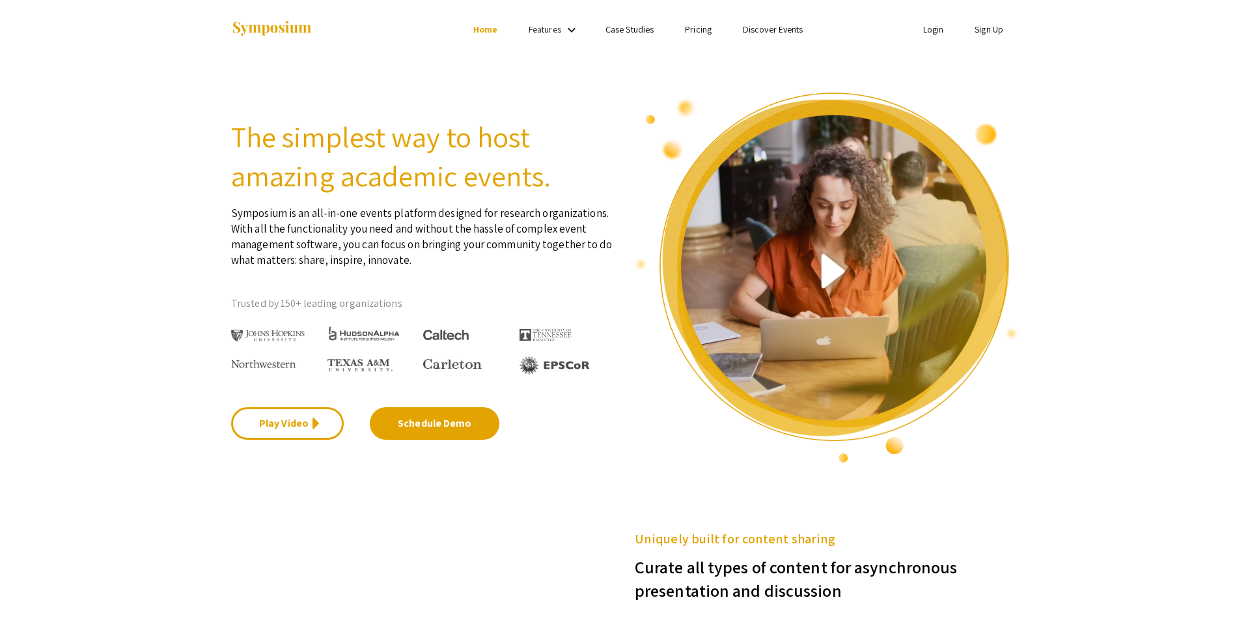 The height and width of the screenshot is (617, 1250). I want to click on a: Schedule Demo, so click(434, 423).